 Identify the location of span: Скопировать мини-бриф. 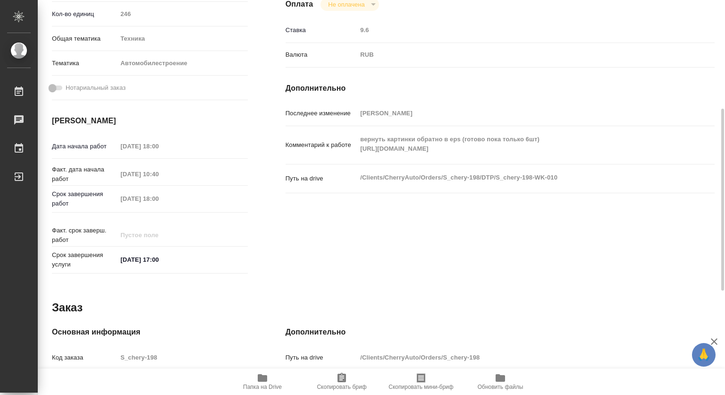
(421, 387).